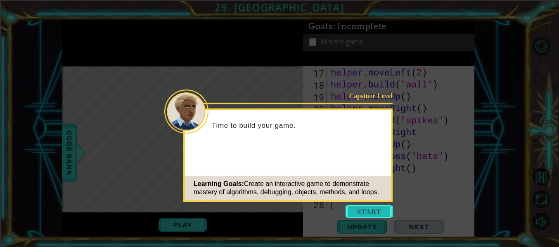  Describe the element at coordinates (219, 184) in the screenshot. I see `span: Learning Goals:` at that location.